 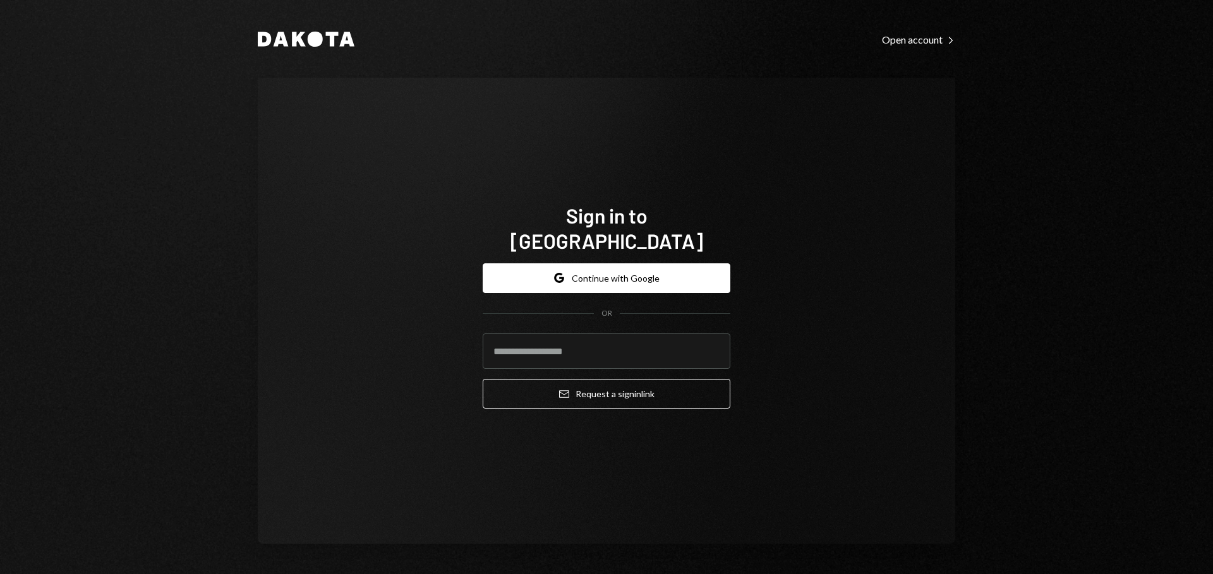 I want to click on button: Request a signinlink, so click(x=607, y=394).